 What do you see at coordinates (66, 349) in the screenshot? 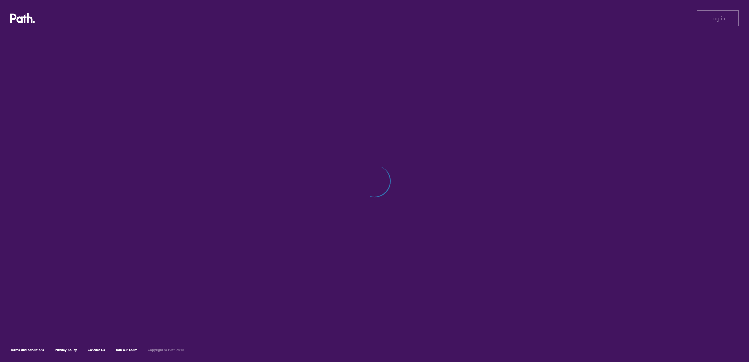
I see `a: Privacy policy` at bounding box center [66, 349].